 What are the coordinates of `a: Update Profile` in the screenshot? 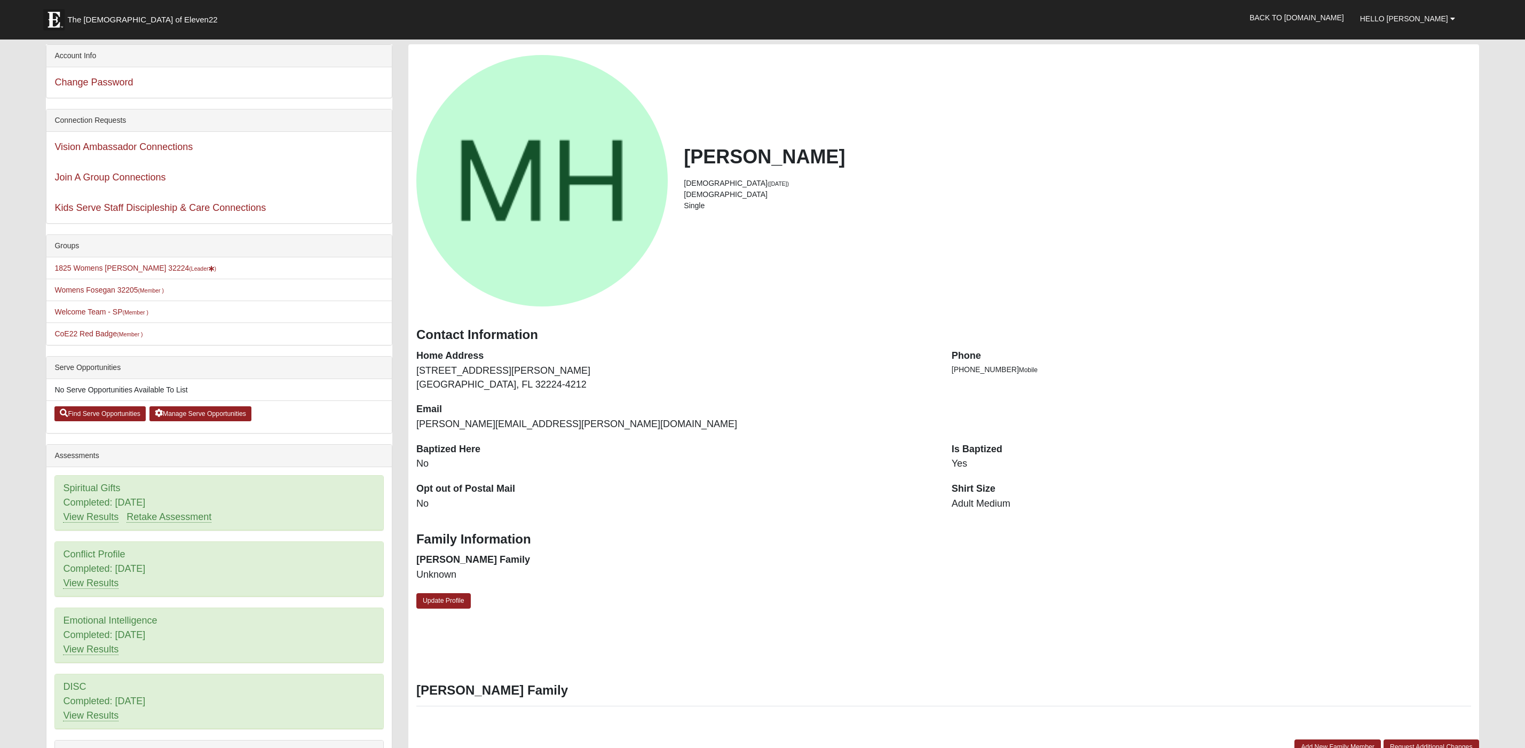 It's located at (443, 600).